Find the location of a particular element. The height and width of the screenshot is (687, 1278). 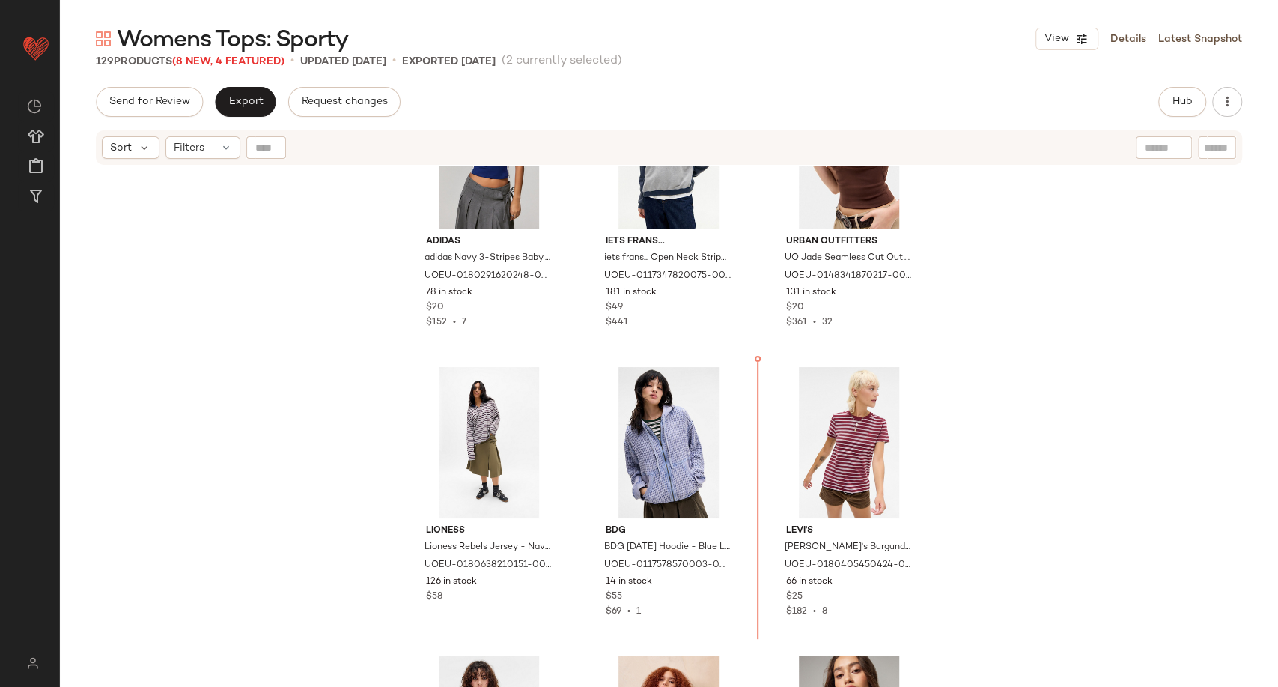

span: 129 is located at coordinates (105, 61).